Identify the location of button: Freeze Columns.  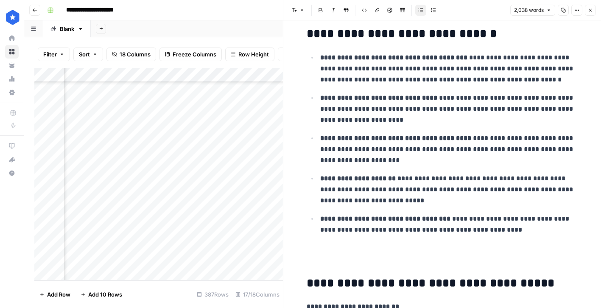
(190, 54).